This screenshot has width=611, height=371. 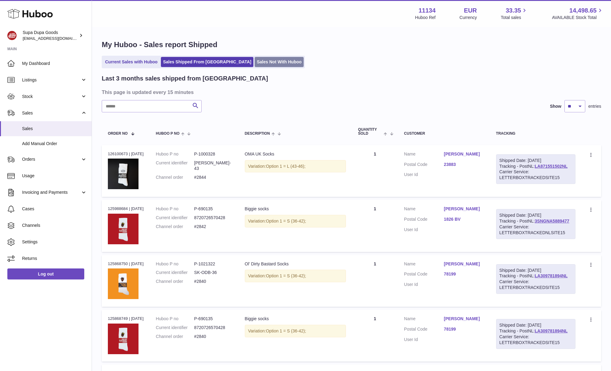 I want to click on a: Sales Not With Huboo, so click(x=279, y=62).